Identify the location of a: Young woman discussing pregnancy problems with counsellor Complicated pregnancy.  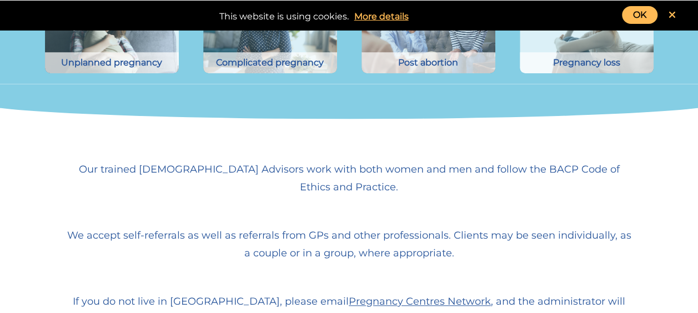
(270, 70).